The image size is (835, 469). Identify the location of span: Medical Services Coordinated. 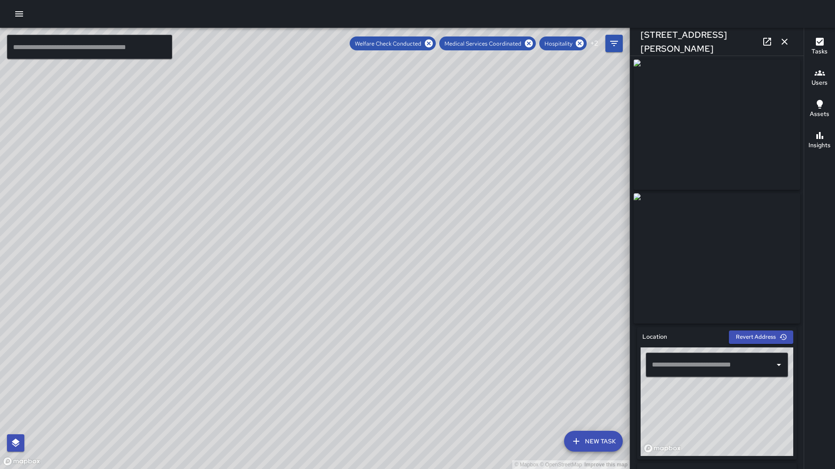
(483, 43).